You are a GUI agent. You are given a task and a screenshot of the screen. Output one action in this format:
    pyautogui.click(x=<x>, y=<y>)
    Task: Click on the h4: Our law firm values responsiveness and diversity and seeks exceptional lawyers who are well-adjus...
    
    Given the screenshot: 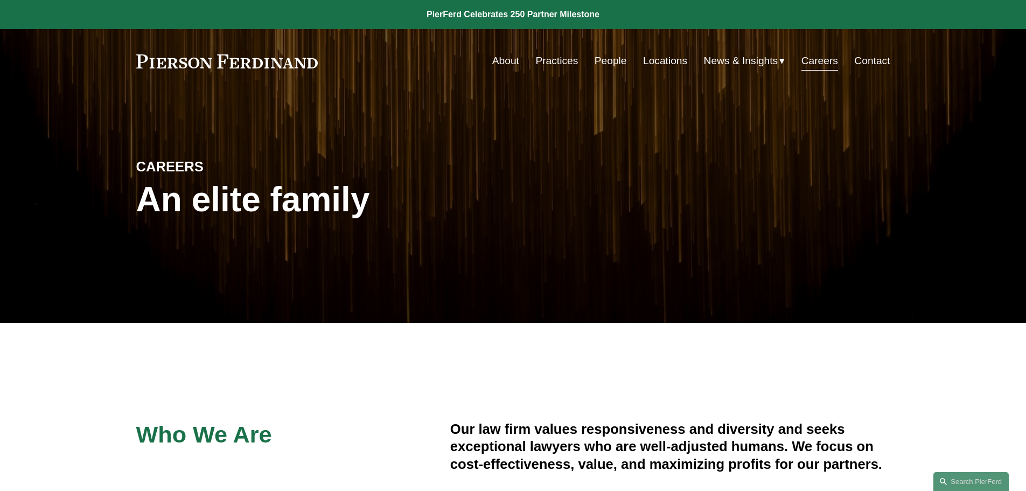 What is the action you would take?
    pyautogui.click(x=670, y=446)
    